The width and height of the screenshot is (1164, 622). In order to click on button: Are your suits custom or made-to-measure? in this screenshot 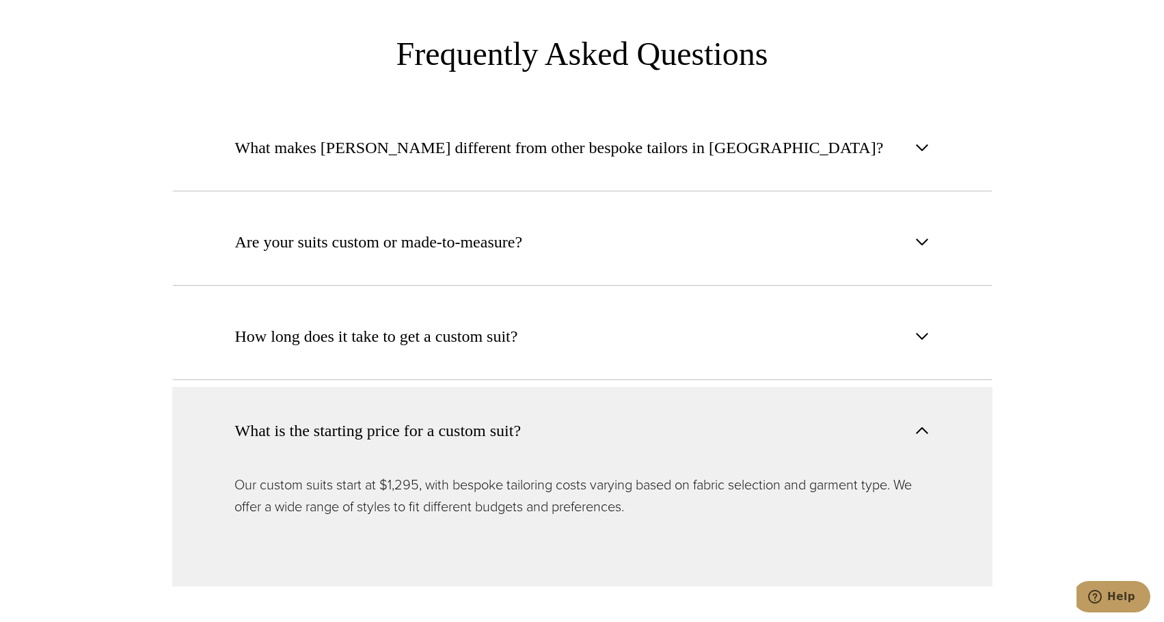, I will do `click(582, 242)`.